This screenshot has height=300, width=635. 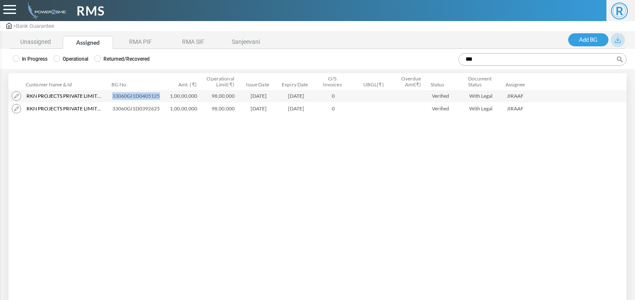 What do you see at coordinates (484, 81) in the screenshot?
I see `th: Document Status: activate to sort column ascending` at bounding box center [484, 81].